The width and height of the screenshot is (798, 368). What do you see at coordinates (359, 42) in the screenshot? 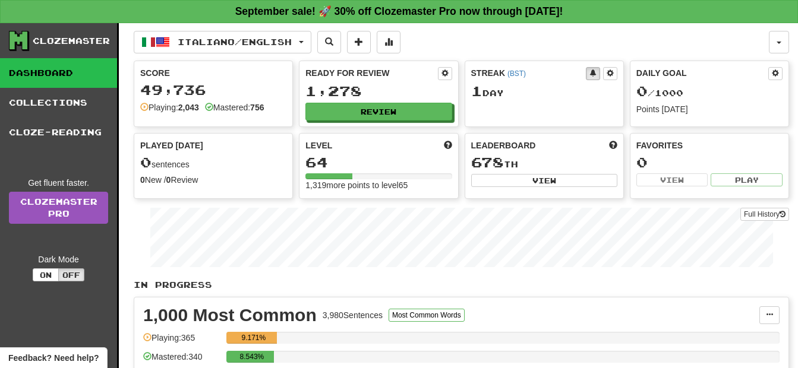
I see `button: Add sentence to collection` at bounding box center [359, 42].